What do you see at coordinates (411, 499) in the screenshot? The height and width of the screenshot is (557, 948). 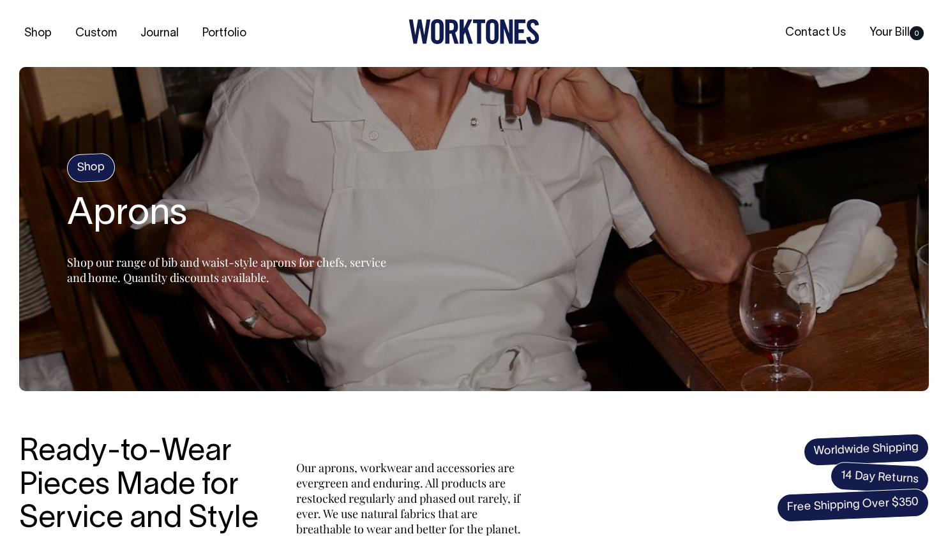 I see `p: Our aprons, workwear and accessories are evergreen and enduring. All products are restocked regul...` at bounding box center [411, 499].